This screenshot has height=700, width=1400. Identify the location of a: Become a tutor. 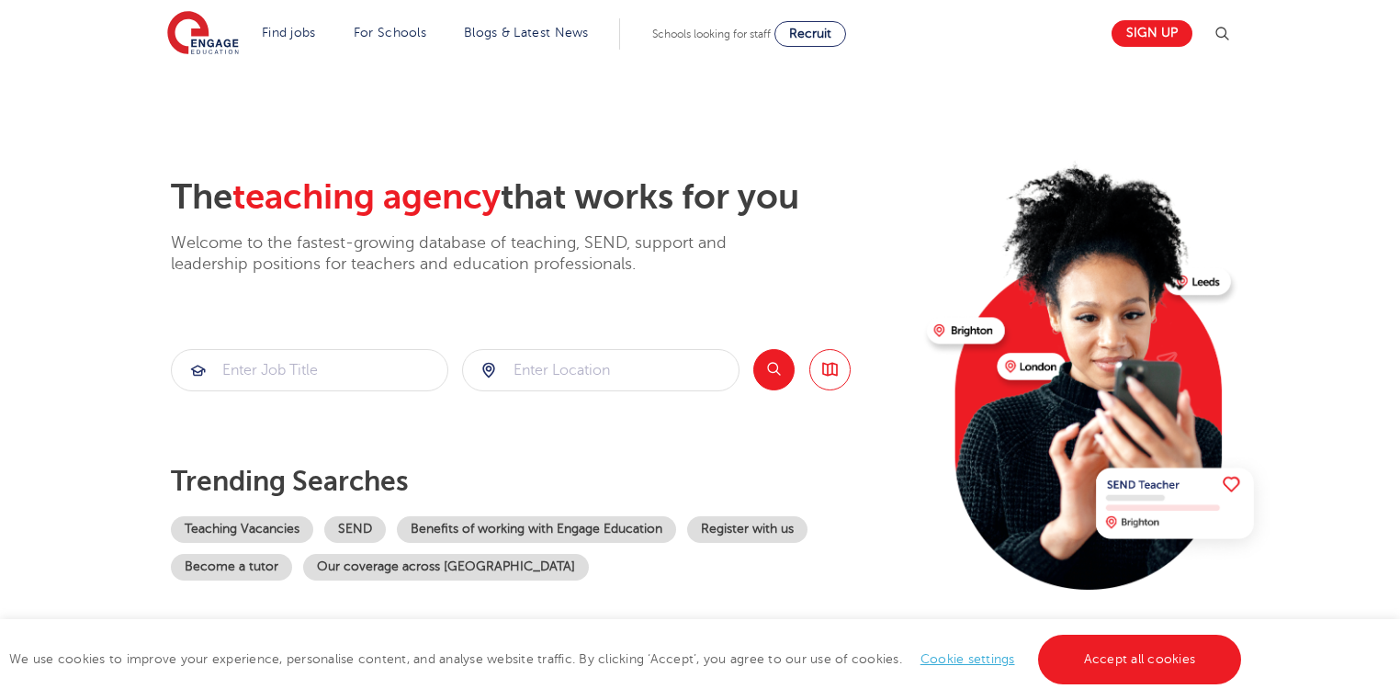
(231, 567).